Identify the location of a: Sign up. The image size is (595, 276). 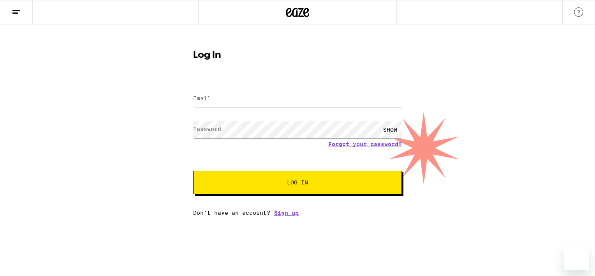
(286, 213).